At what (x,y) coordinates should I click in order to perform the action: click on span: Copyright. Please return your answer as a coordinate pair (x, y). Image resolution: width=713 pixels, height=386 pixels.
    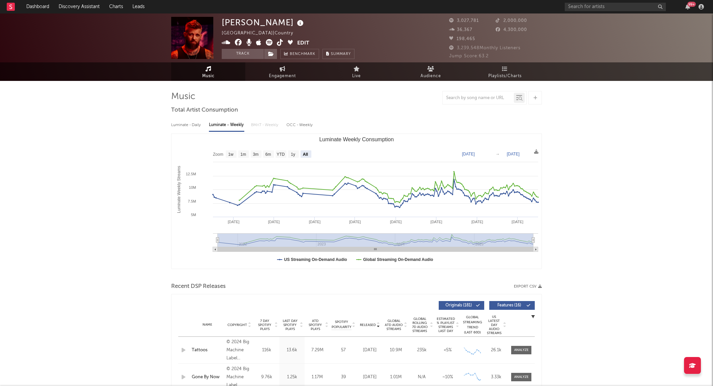
    Looking at the image, I should click on (237, 325).